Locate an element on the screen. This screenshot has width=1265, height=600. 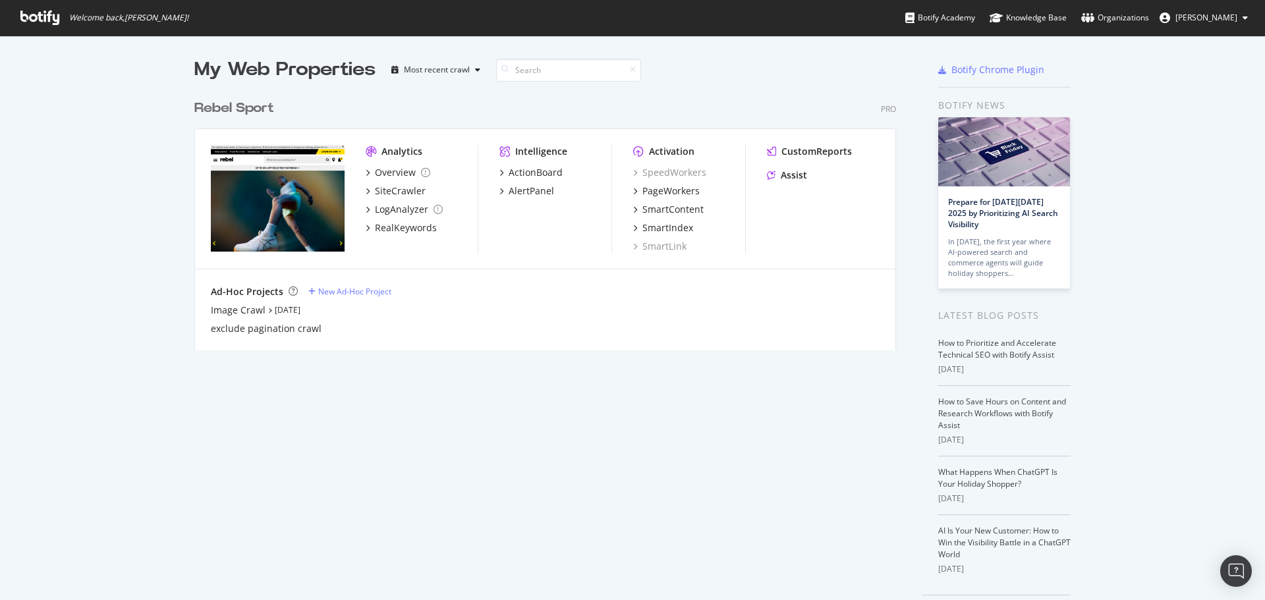
a: Assist is located at coordinates (787, 175).